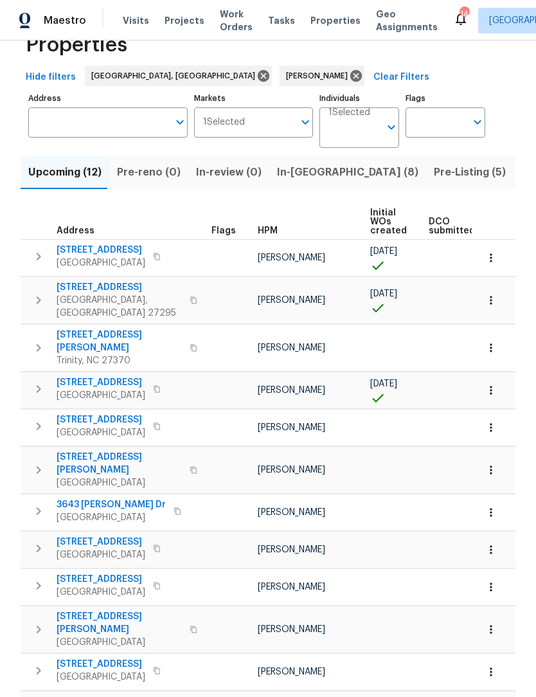 This screenshot has height=697, width=536. I want to click on span: Hide filters, so click(51, 77).